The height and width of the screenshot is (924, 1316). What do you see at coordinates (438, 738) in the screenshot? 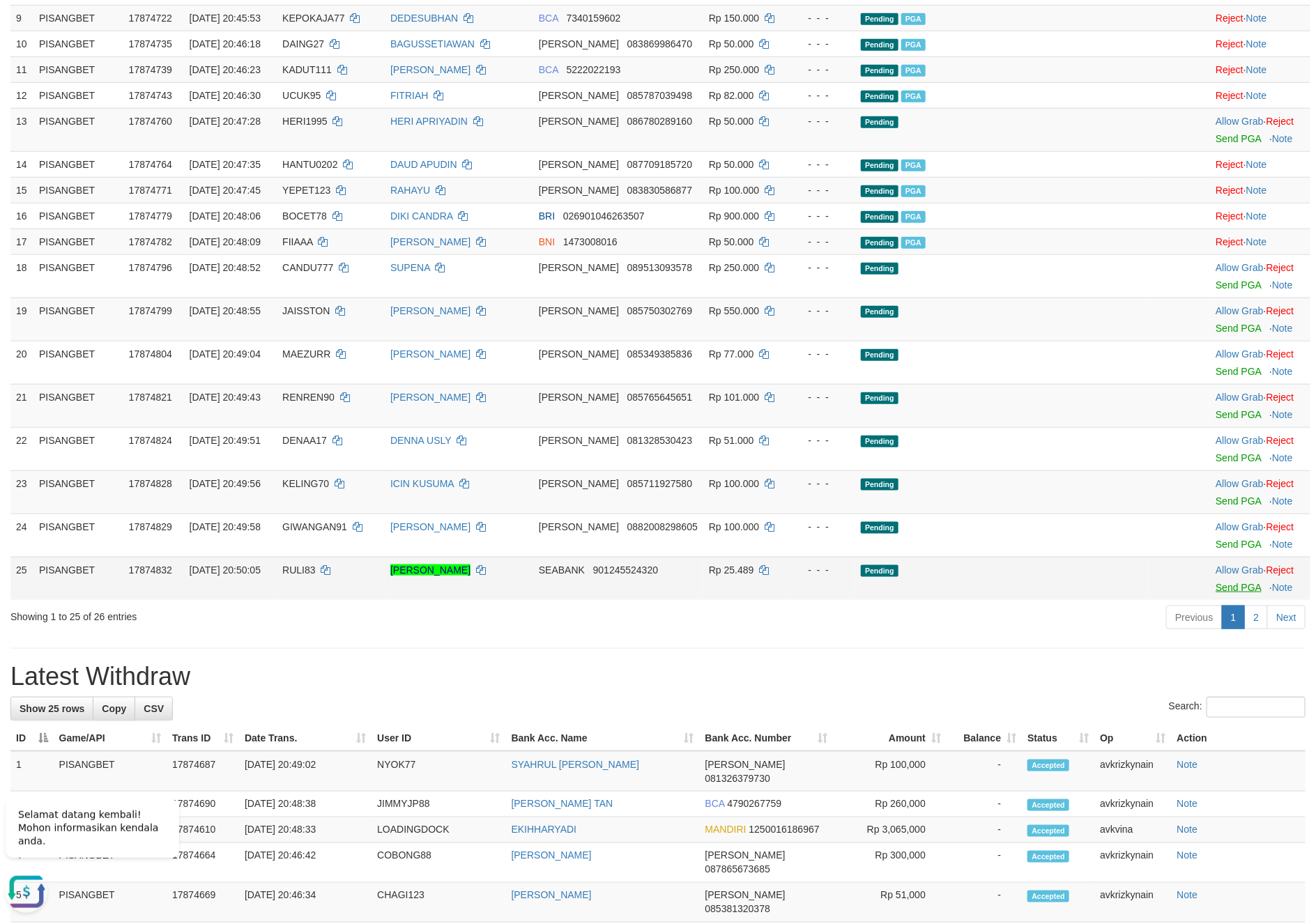
I see `th: User ID: activate to sort column ascending` at bounding box center [438, 738].